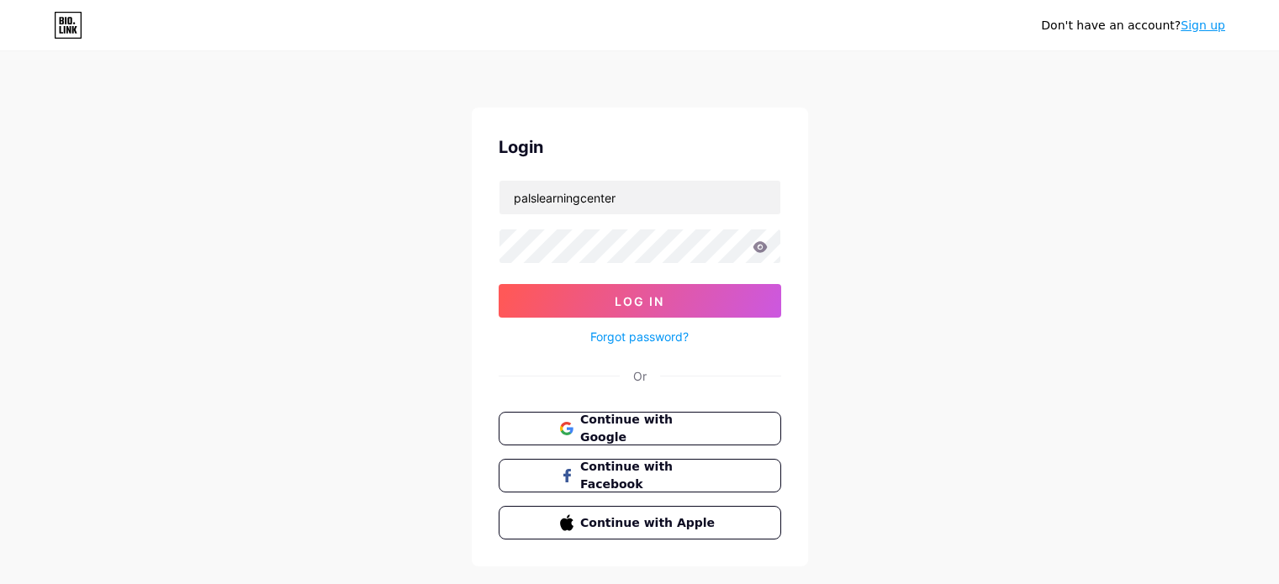  I want to click on a: Sign up, so click(1202, 25).